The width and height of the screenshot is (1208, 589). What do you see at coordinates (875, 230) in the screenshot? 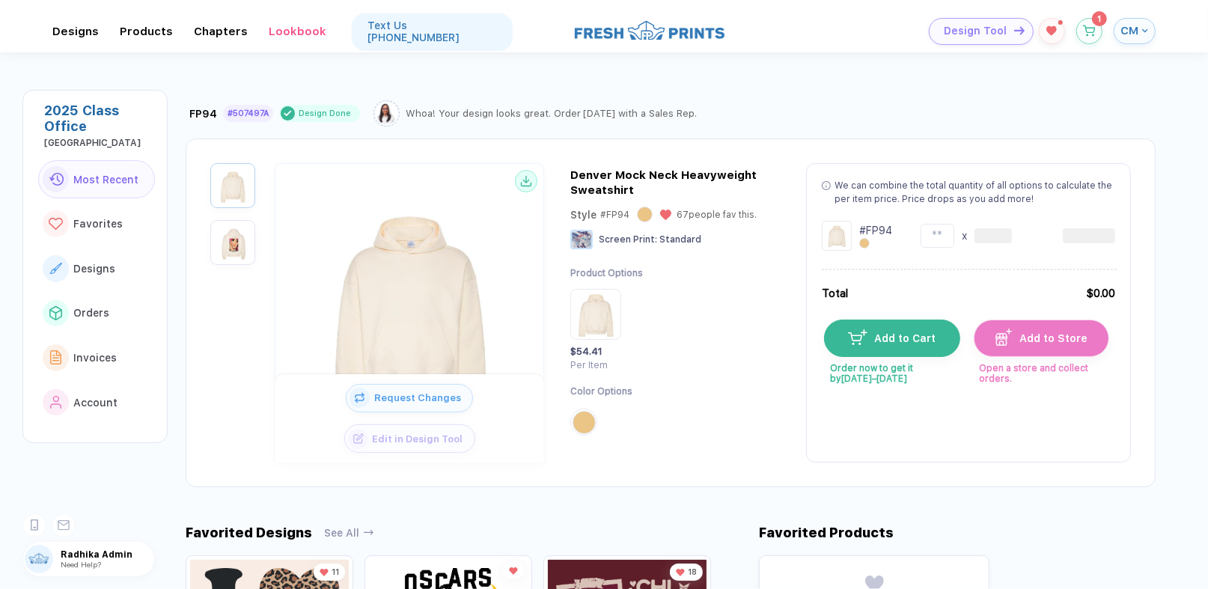
I see `div: # FP94` at bounding box center [875, 230].